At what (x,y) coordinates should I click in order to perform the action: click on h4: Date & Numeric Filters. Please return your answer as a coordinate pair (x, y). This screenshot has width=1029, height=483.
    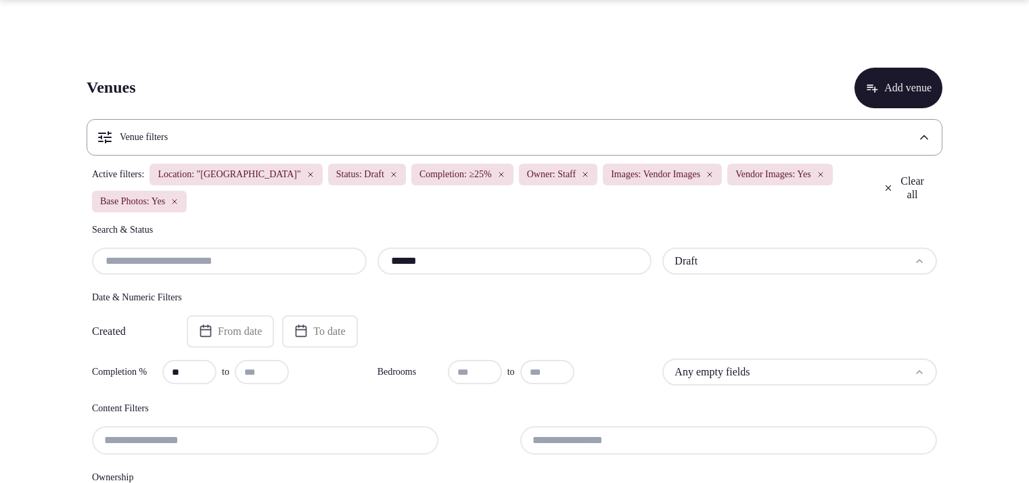
    Looking at the image, I should click on (514, 298).